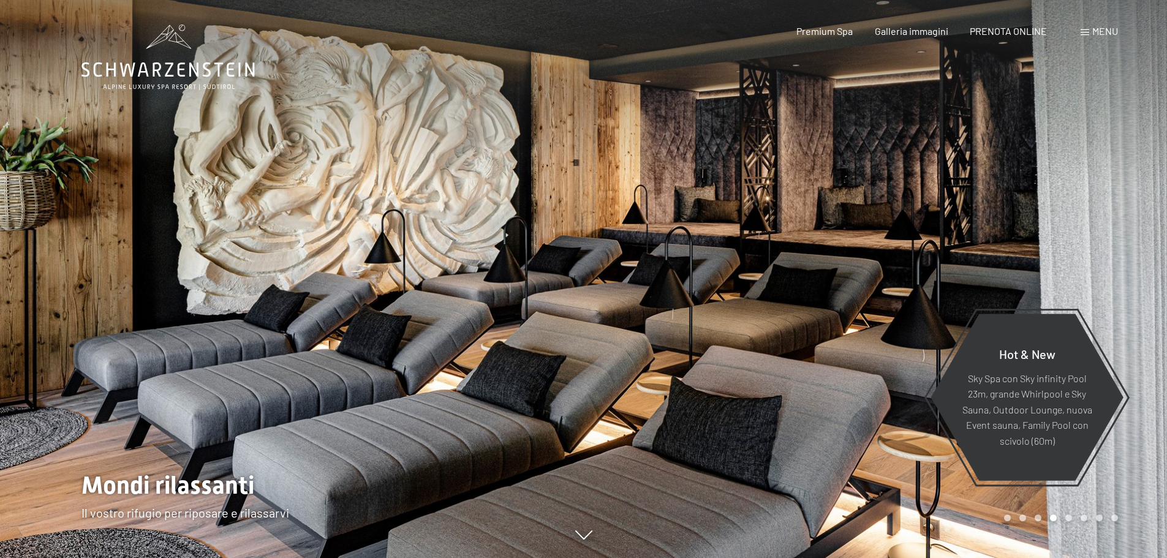 This screenshot has width=1167, height=558. What do you see at coordinates (824, 31) in the screenshot?
I see `a: Premium Spa` at bounding box center [824, 31].